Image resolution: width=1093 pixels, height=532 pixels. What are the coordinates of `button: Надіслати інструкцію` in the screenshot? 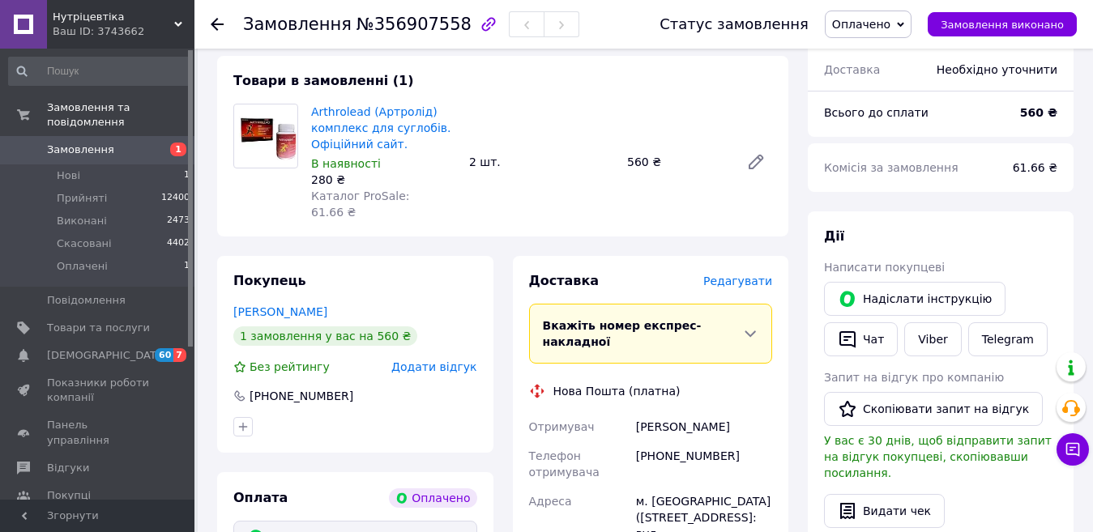 It's located at (915, 299).